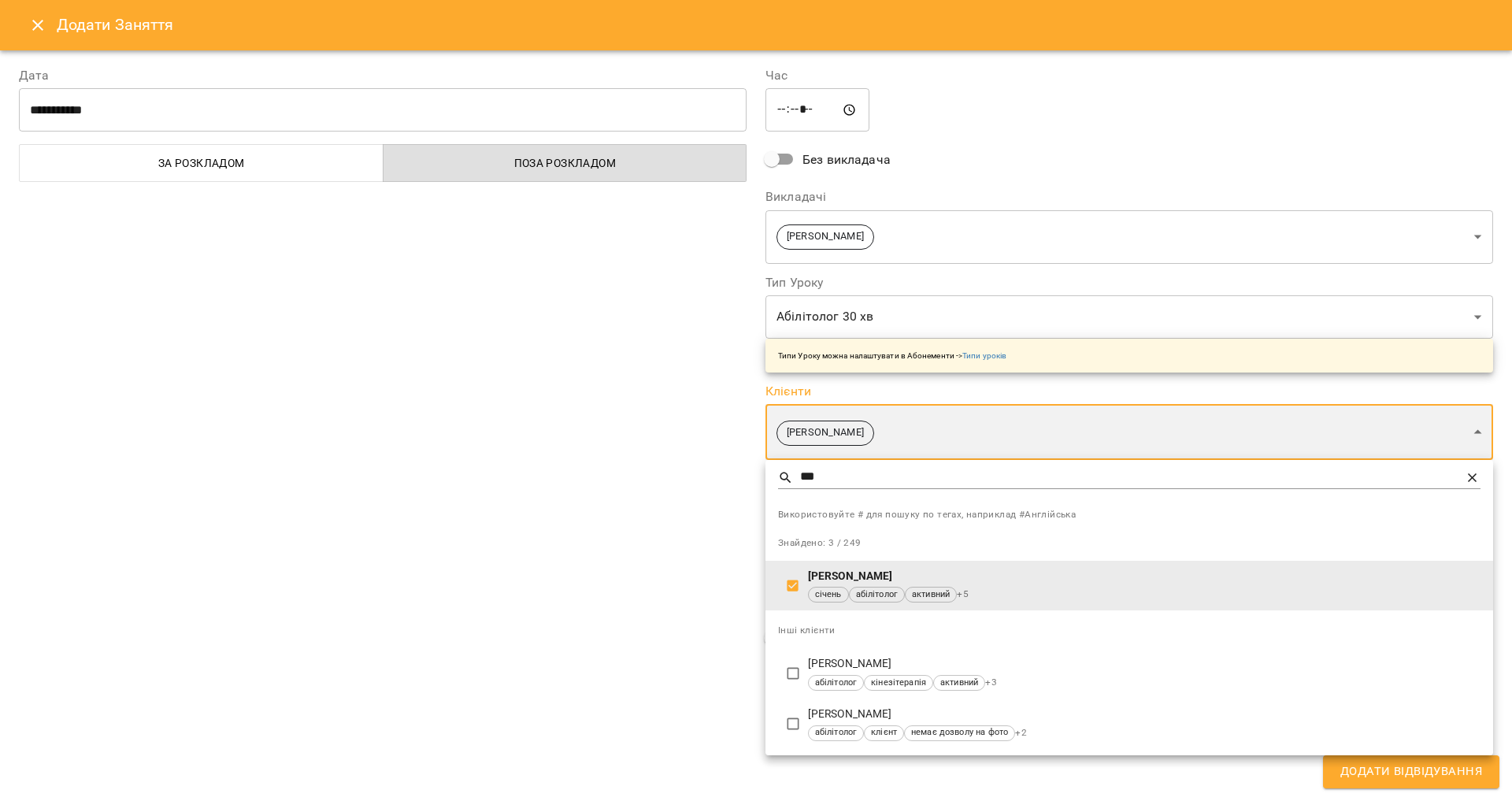  I want to click on span: Знайдено: 3 / 249, so click(820, 543).